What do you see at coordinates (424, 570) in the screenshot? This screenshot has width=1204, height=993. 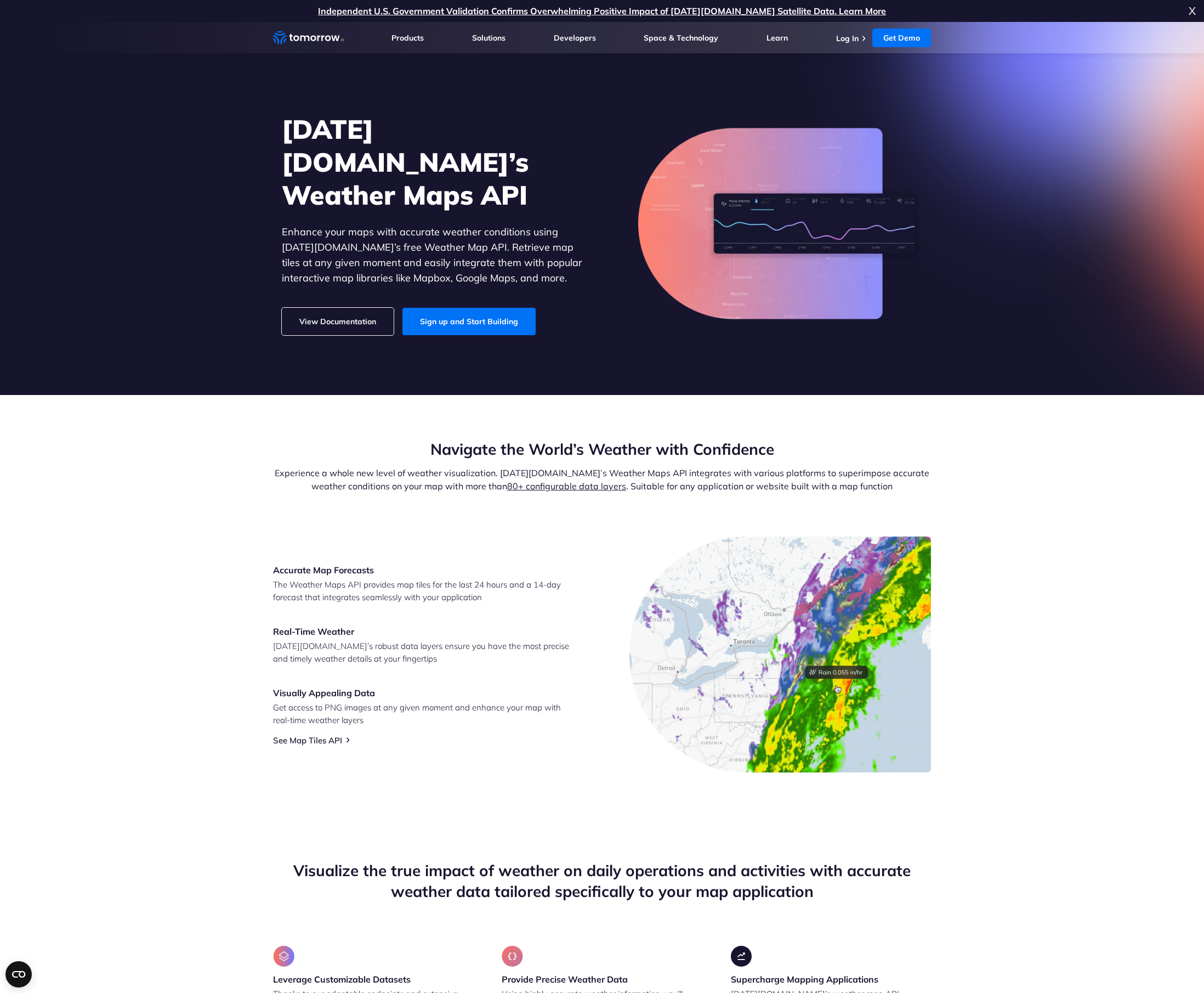 I see `h3: Accurate Map Forecasts` at bounding box center [424, 570].